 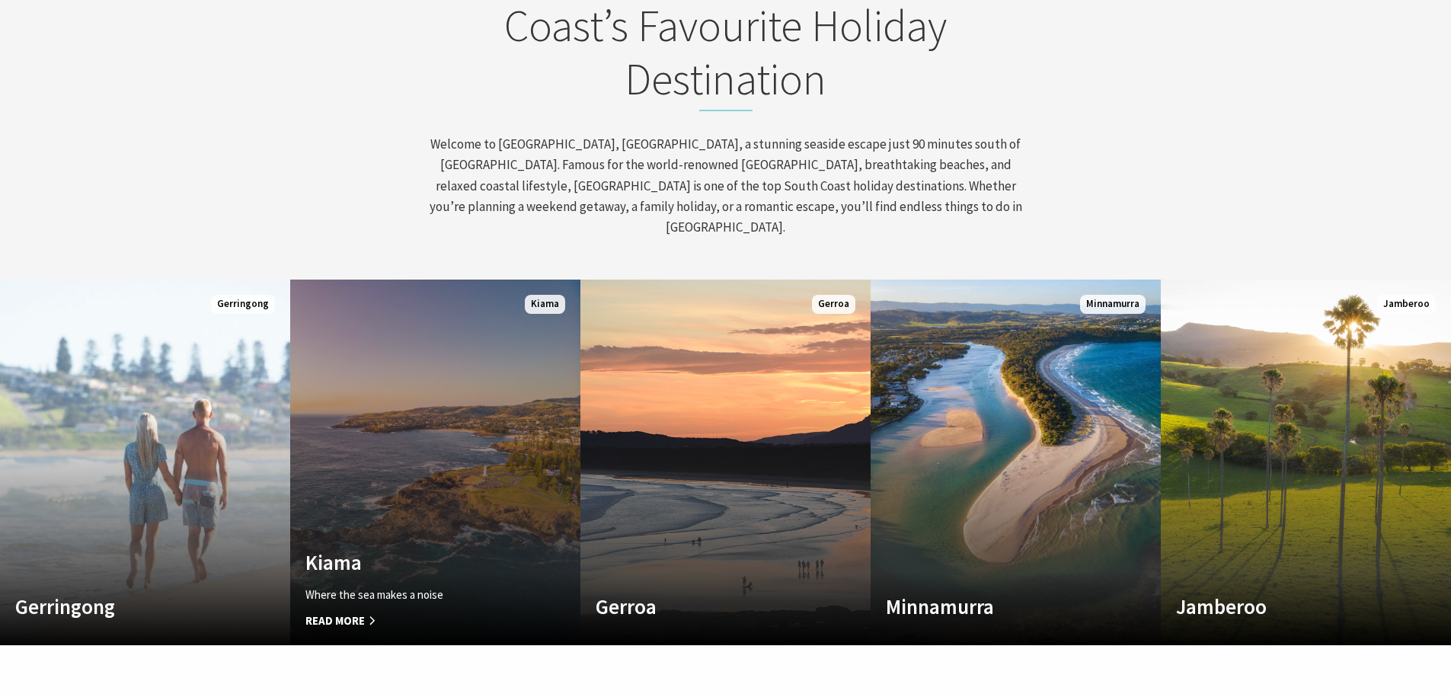 What do you see at coordinates (1113, 304) in the screenshot?
I see `span: Minnamurra` at bounding box center [1113, 304].